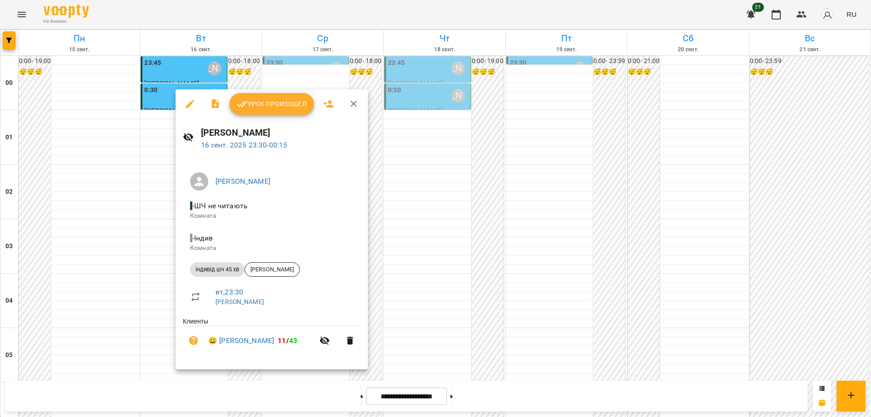 The width and height of the screenshot is (871, 417). Describe the element at coordinates (244, 145) in the screenshot. I see `a: 16 сент. 2025 23:30-00:15` at that location.